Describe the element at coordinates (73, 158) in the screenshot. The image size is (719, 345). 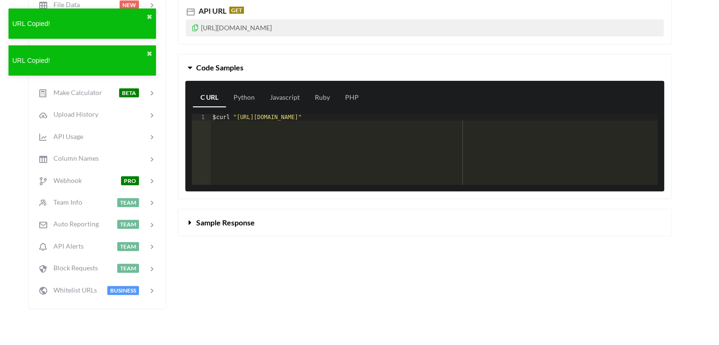
I see `span: Column Names` at that location.